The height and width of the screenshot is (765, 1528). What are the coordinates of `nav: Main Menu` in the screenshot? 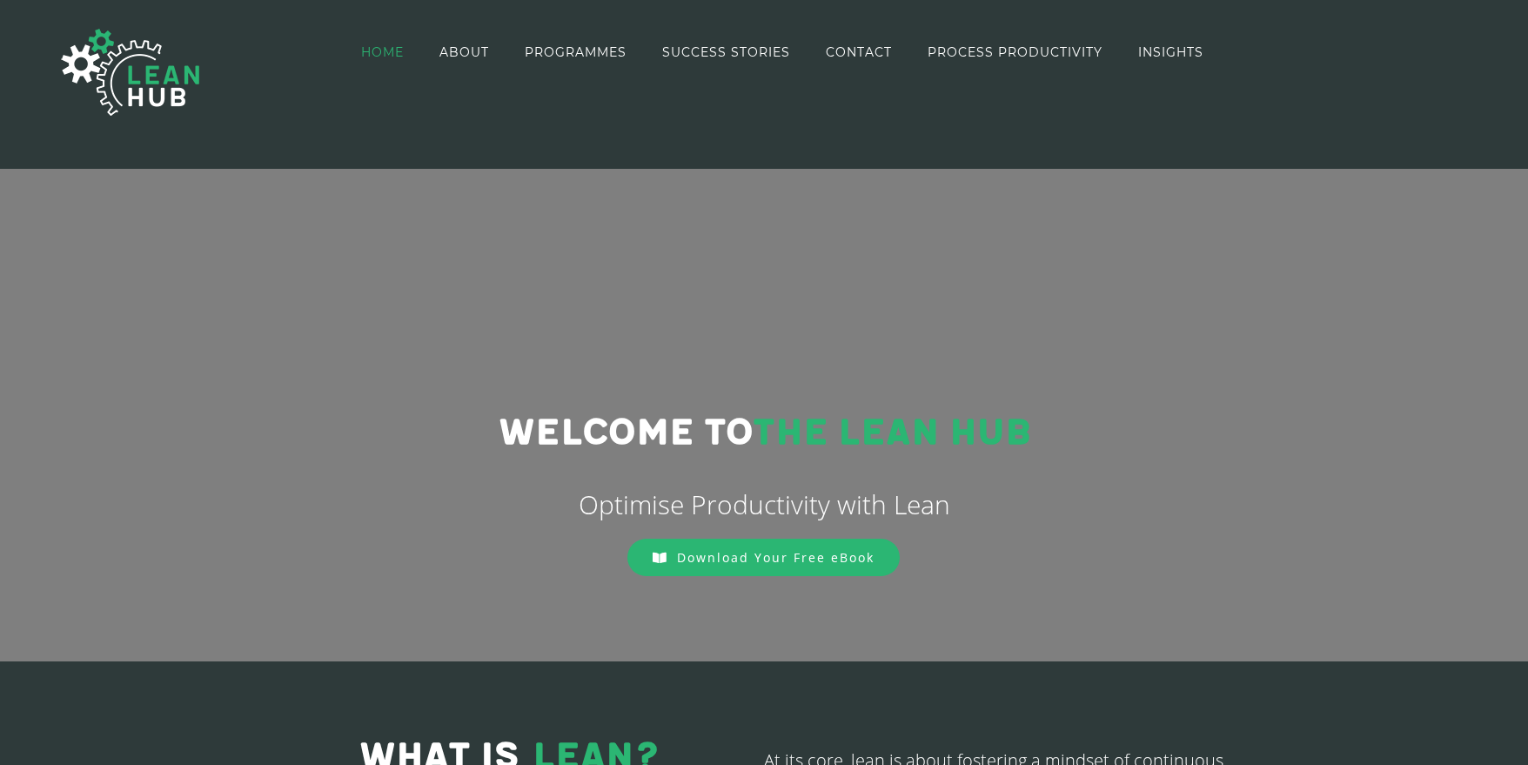 It's located at (782, 51).